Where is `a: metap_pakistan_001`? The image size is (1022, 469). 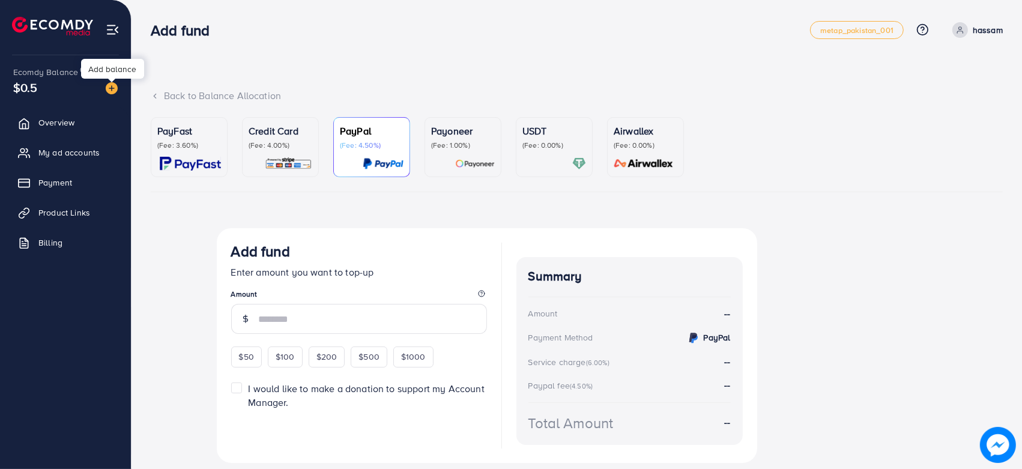
a: metap_pakistan_001 is located at coordinates (857, 30).